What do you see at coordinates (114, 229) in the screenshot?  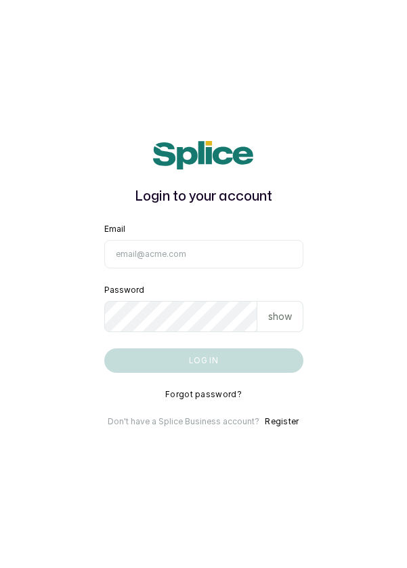 I see `label: Email` at bounding box center [114, 229].